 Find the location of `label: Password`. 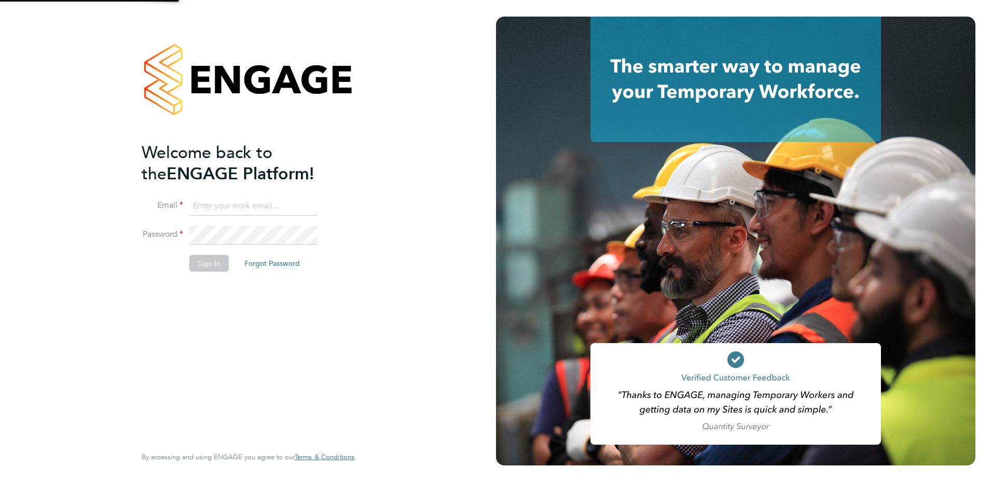

label: Password is located at coordinates (162, 234).